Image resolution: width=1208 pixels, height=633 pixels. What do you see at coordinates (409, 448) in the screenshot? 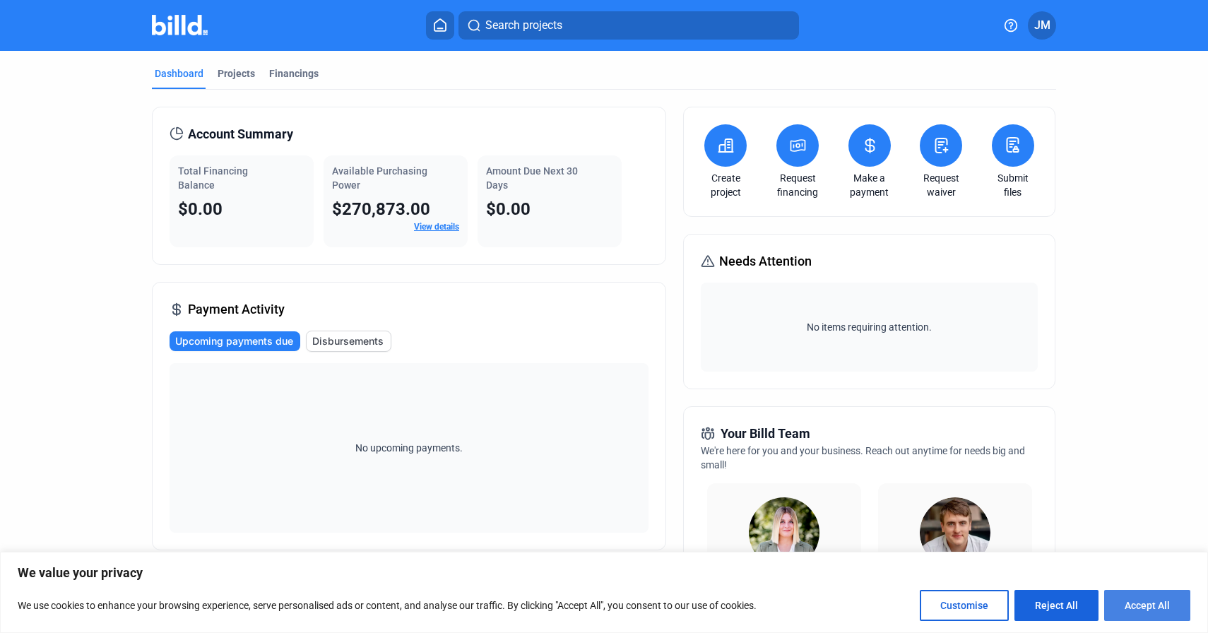
I see `span: No upcoming payments.` at bounding box center [409, 448].